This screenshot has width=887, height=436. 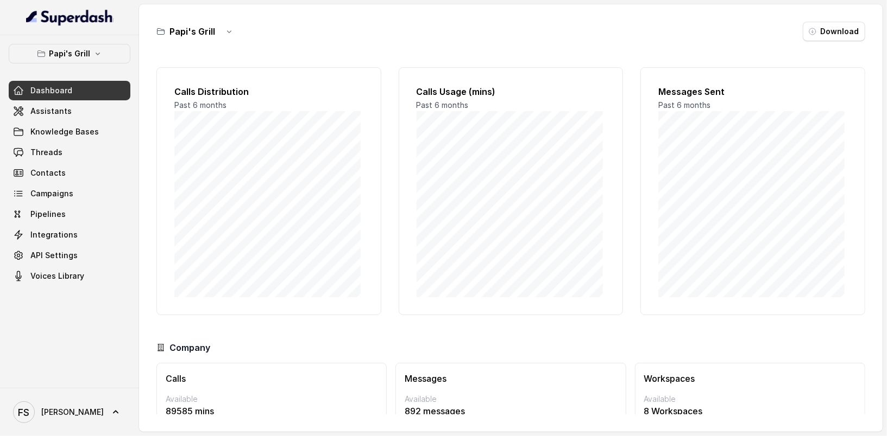 I want to click on span: Contacts, so click(x=48, y=173).